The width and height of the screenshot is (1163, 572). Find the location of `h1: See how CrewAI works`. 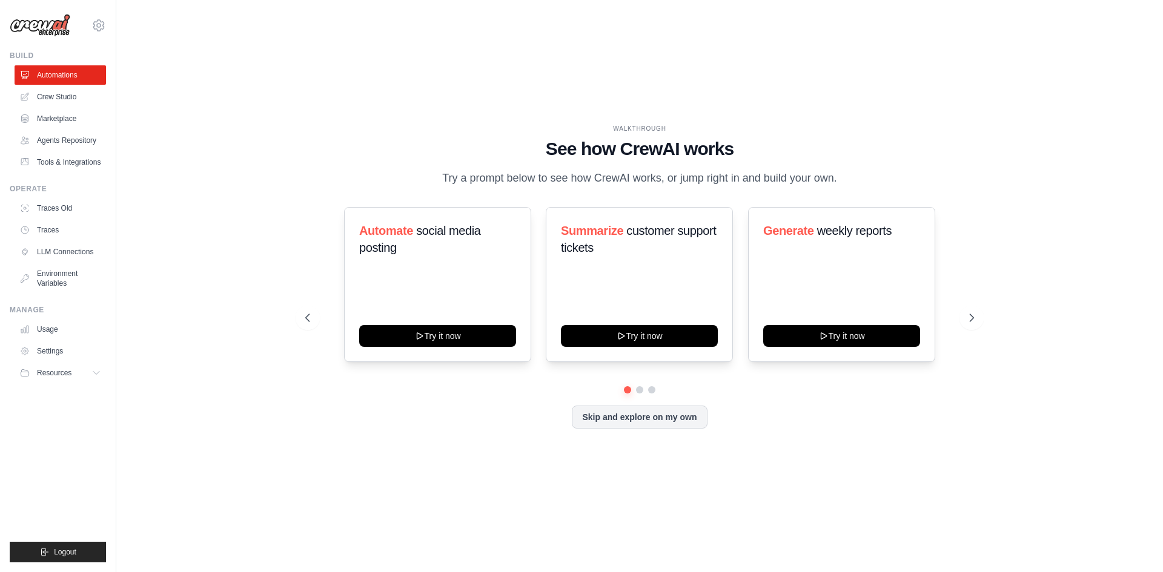

h1: See how CrewAI works is located at coordinates (639, 149).